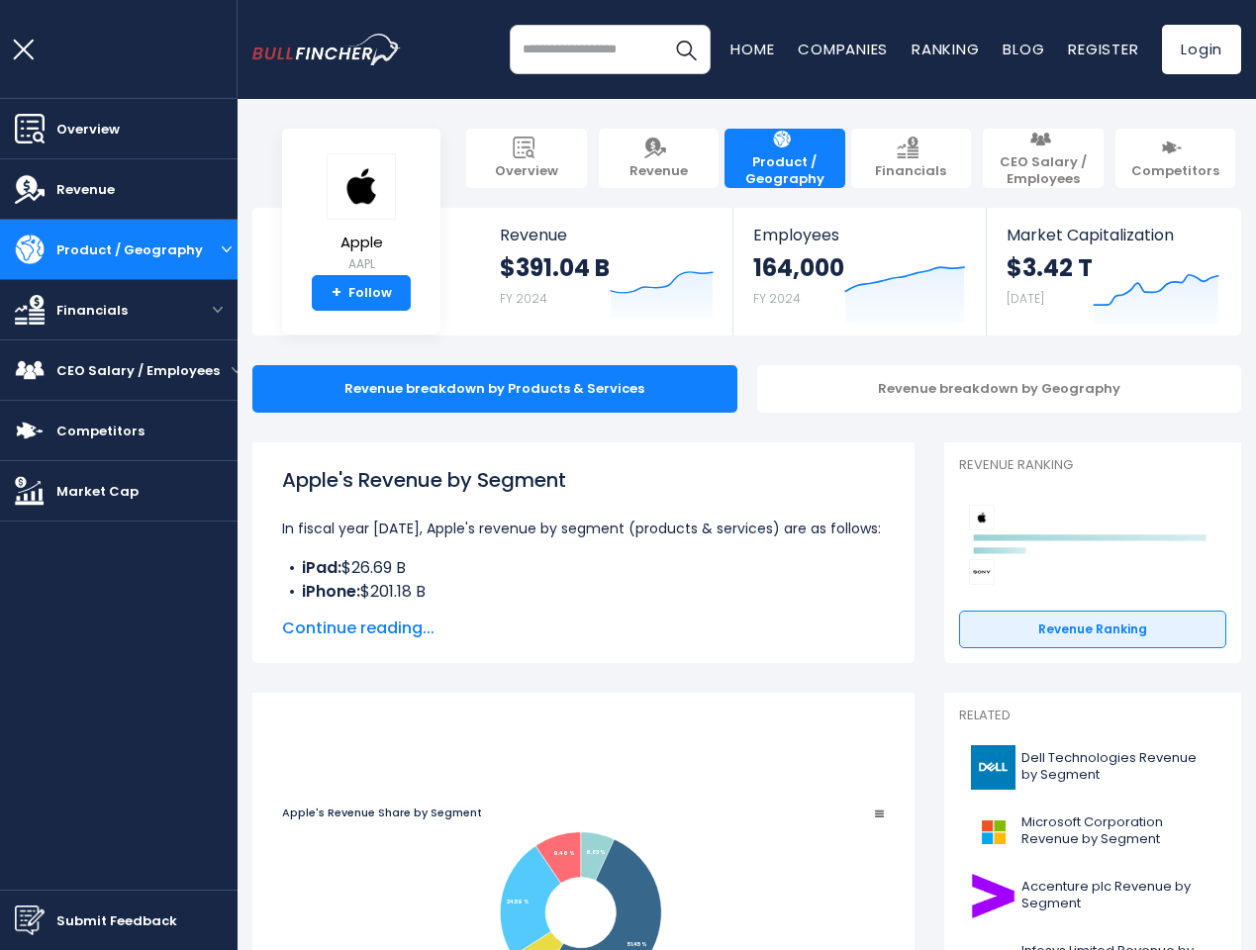 This screenshot has width=1256, height=950. What do you see at coordinates (1093, 767) in the screenshot?
I see `a: Dell Technologies Revenue by Segment` at bounding box center [1093, 767].